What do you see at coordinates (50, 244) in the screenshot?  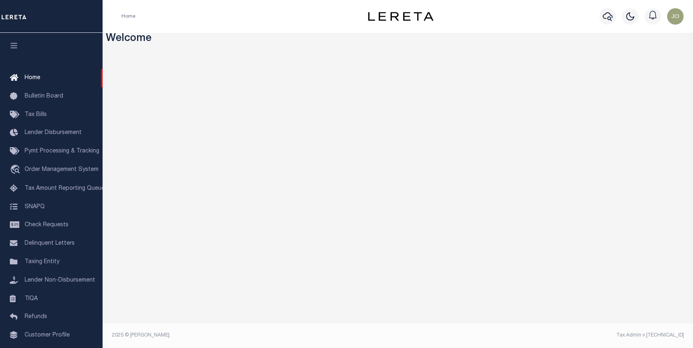 I see `span: Delinquent Letters` at bounding box center [50, 244].